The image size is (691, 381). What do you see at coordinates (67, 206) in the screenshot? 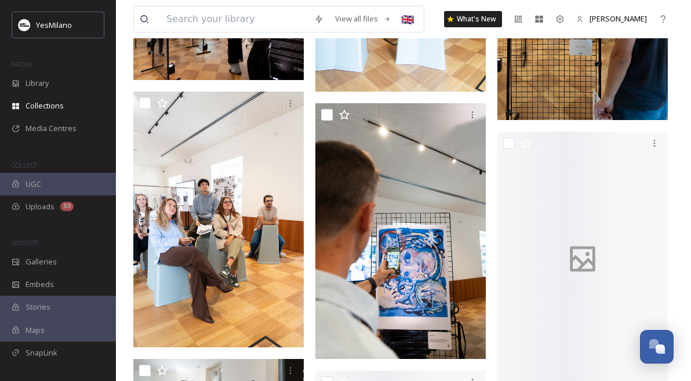
I see `div: 50` at bounding box center [67, 206].